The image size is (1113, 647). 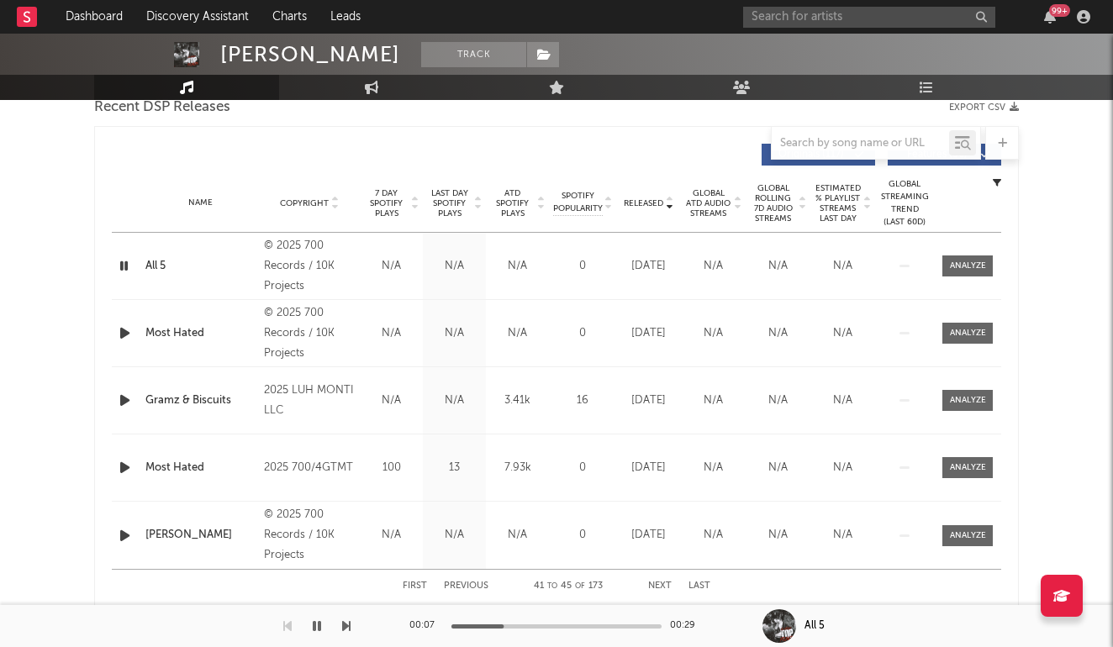 I want to click on div: Name, so click(x=200, y=203).